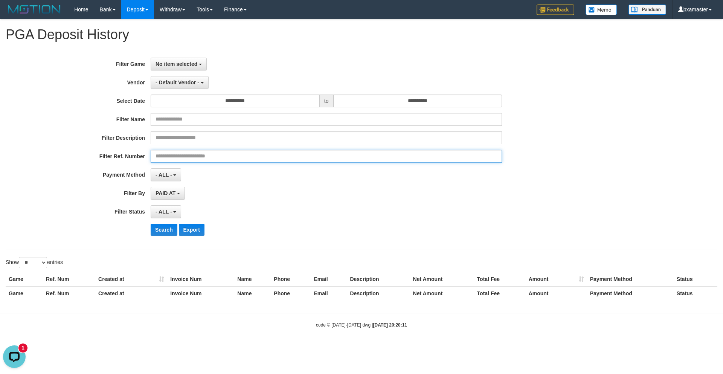  I want to click on button: Search, so click(164, 230).